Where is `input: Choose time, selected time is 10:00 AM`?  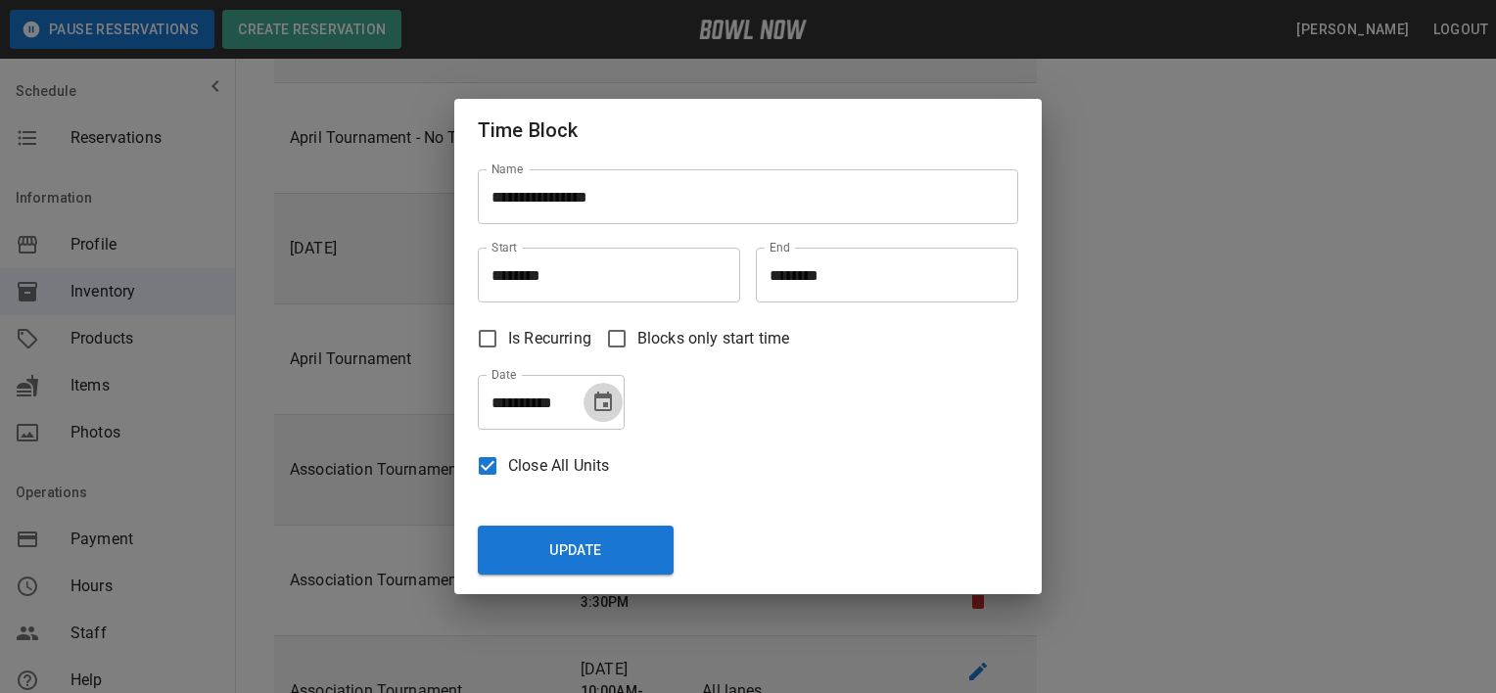 input: Choose time, selected time is 10:00 AM is located at coordinates (602, 275).